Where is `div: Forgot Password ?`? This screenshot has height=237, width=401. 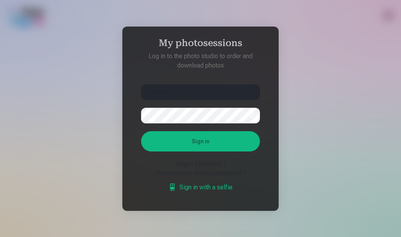
div: Forgot Password ? is located at coordinates (201, 164).